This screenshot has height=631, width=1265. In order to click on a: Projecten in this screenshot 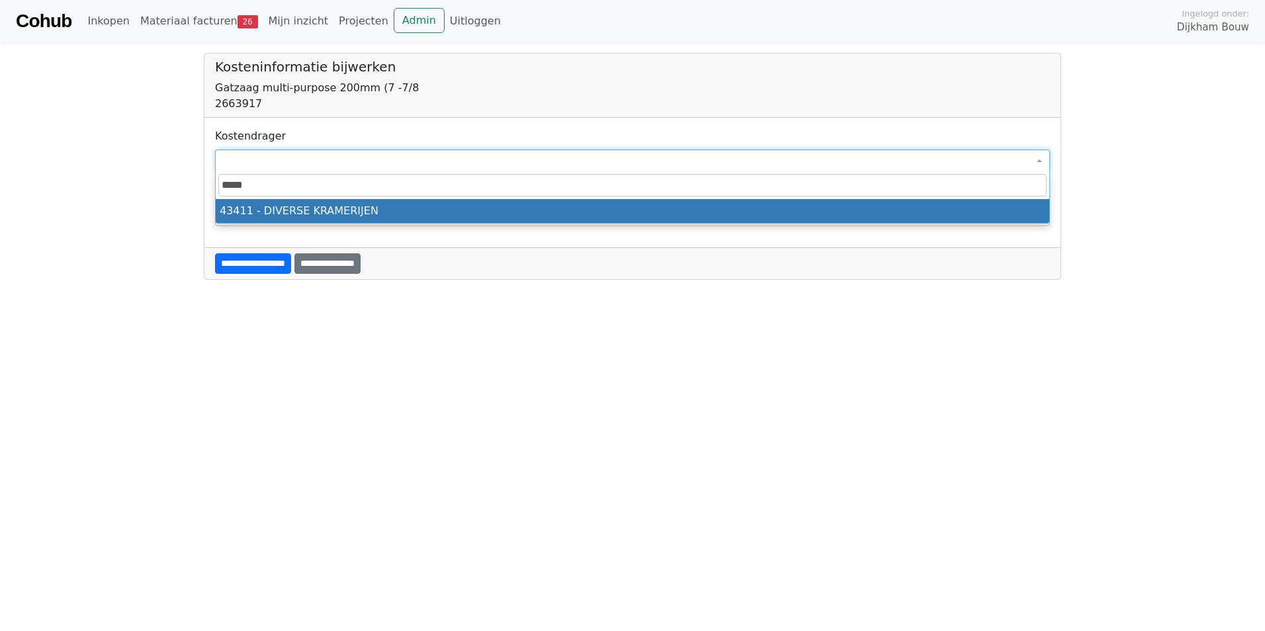, I will do `click(363, 21)`.